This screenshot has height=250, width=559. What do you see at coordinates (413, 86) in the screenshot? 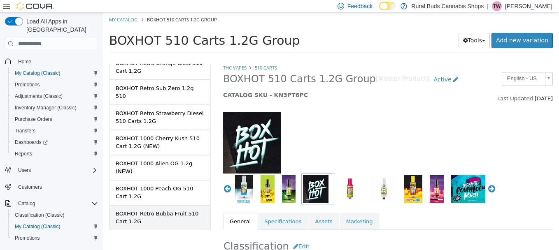
I see `span: Last Updated:` at bounding box center [413, 86].